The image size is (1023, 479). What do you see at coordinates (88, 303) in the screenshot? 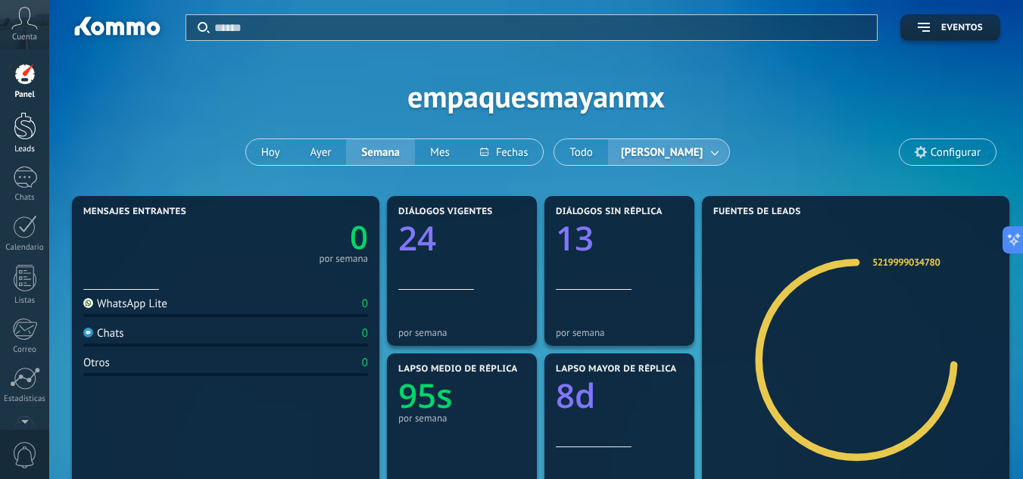
I see `img: WhatsApp Lite` at bounding box center [88, 303].